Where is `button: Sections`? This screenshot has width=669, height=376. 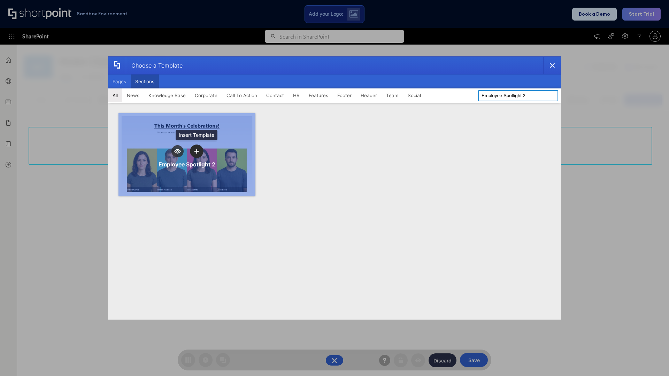 button: Sections is located at coordinates (145, 82).